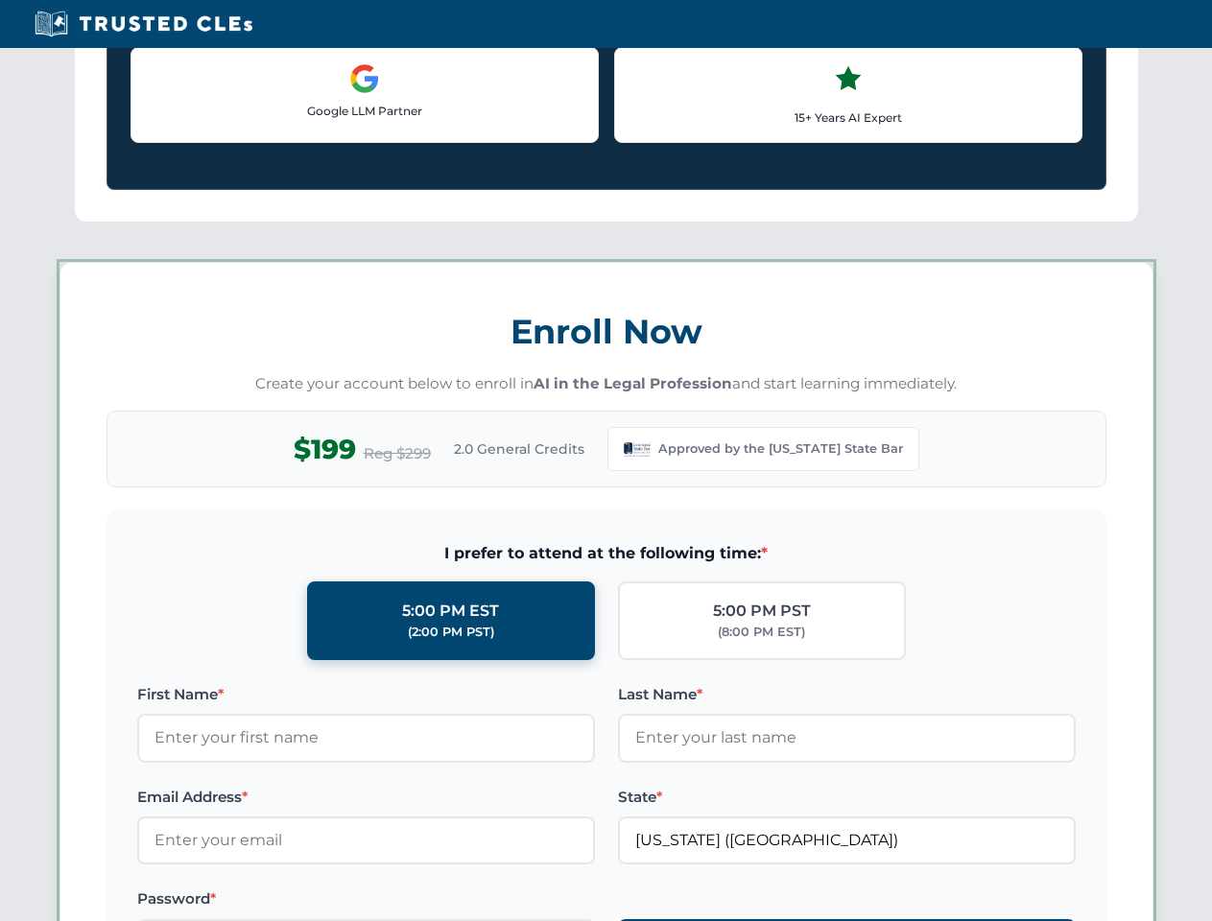  I want to click on span: 2.0 General Credits, so click(519, 449).